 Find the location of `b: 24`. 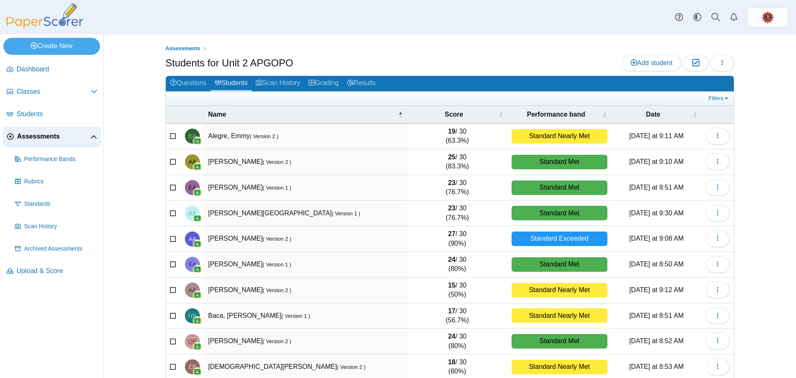

b: 24 is located at coordinates (452, 336).